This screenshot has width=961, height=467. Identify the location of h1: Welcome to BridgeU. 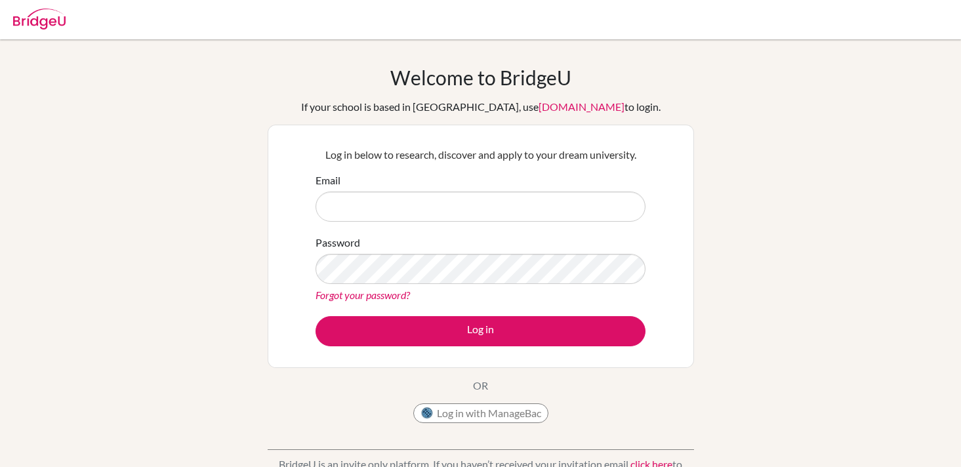
(481, 77).